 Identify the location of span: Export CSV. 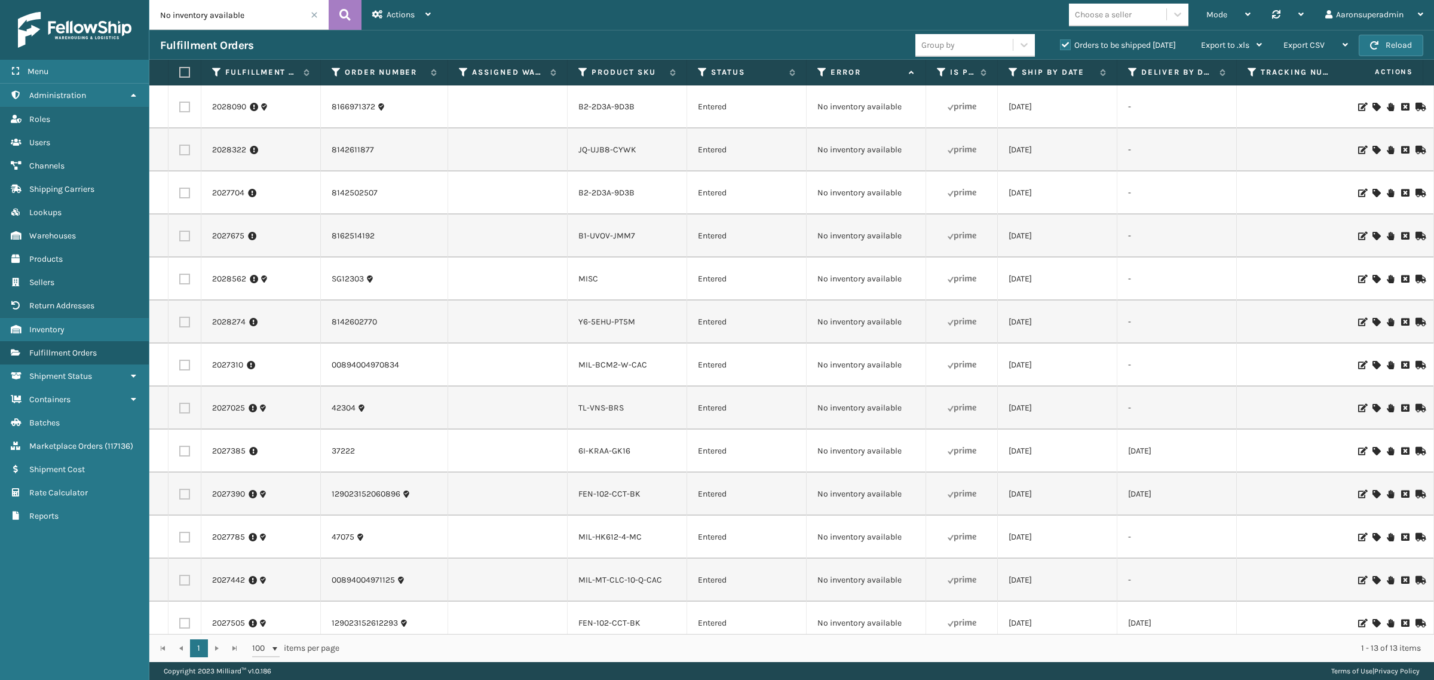
(1304, 45).